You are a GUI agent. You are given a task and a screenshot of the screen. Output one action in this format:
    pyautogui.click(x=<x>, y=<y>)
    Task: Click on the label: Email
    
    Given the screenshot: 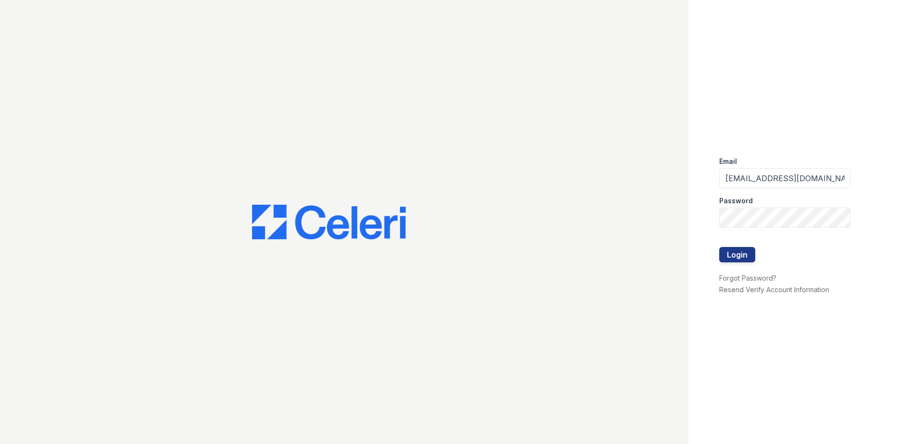 What is the action you would take?
    pyautogui.click(x=728, y=161)
    